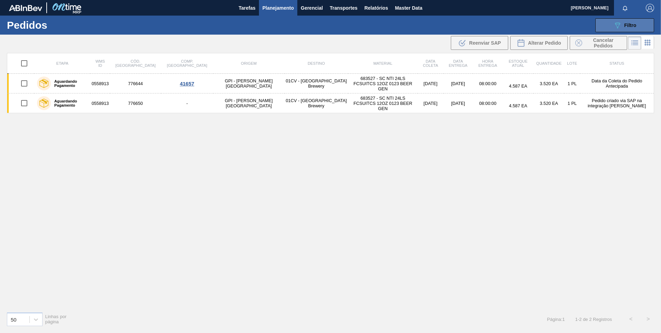  I want to click on span: Data entrega, so click(458, 63).